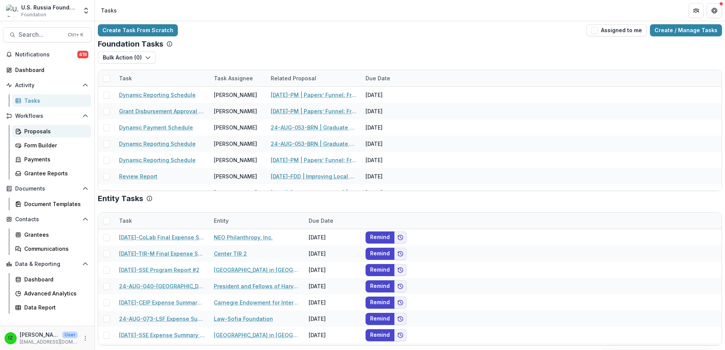  What do you see at coordinates (49, 7) in the screenshot?
I see `div: U.S. Russia Foundation` at bounding box center [49, 7].